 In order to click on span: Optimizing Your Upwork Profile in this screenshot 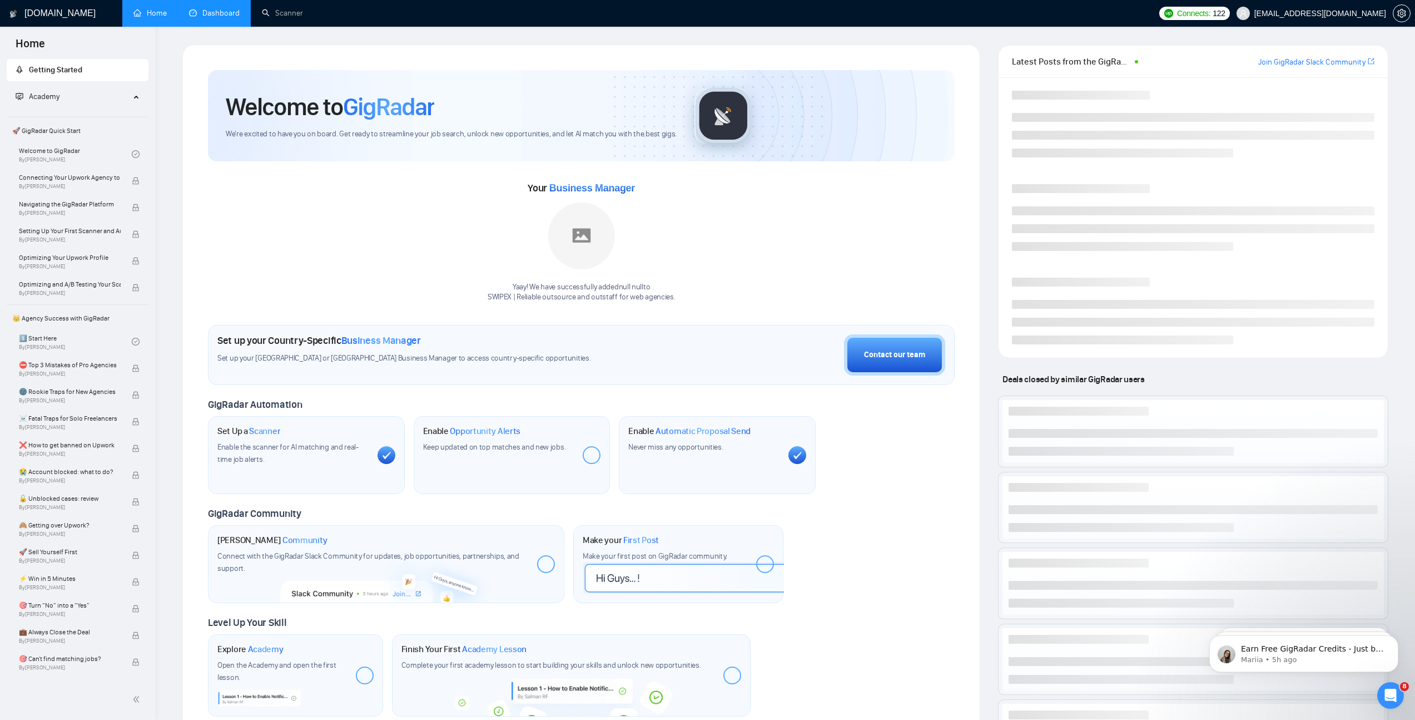, I will do `click(70, 257)`.